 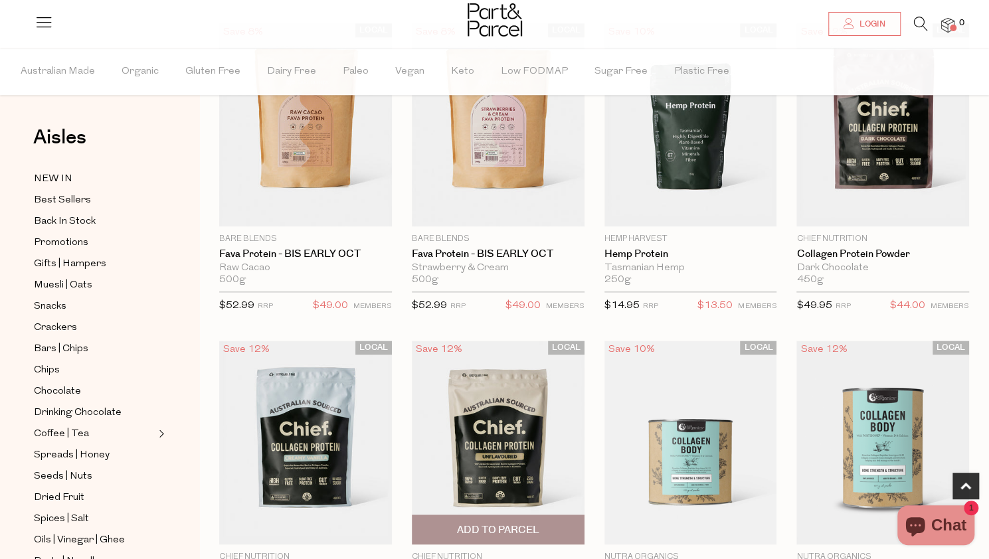 What do you see at coordinates (871, 24) in the screenshot?
I see `span: Login` at bounding box center [871, 24].